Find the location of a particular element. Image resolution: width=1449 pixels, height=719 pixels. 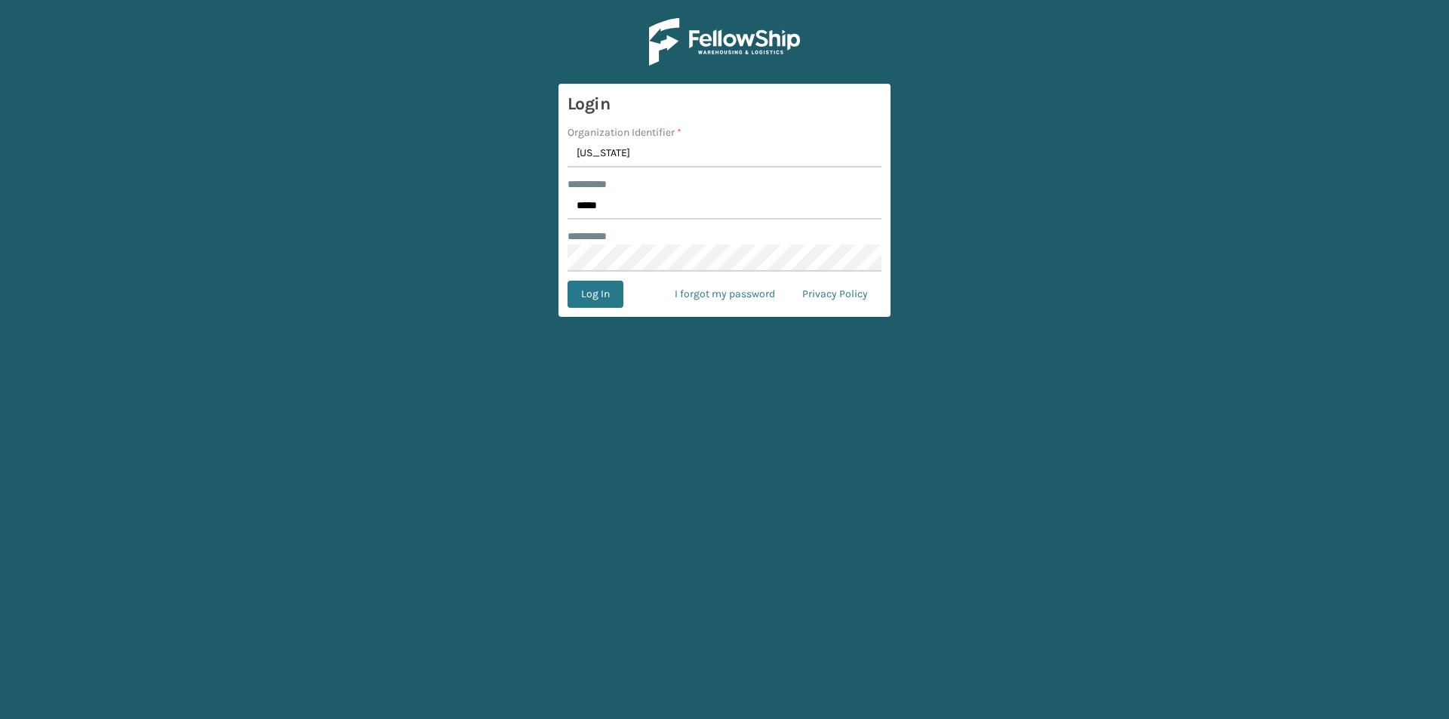

label: Organization Identifier is located at coordinates (624, 132).